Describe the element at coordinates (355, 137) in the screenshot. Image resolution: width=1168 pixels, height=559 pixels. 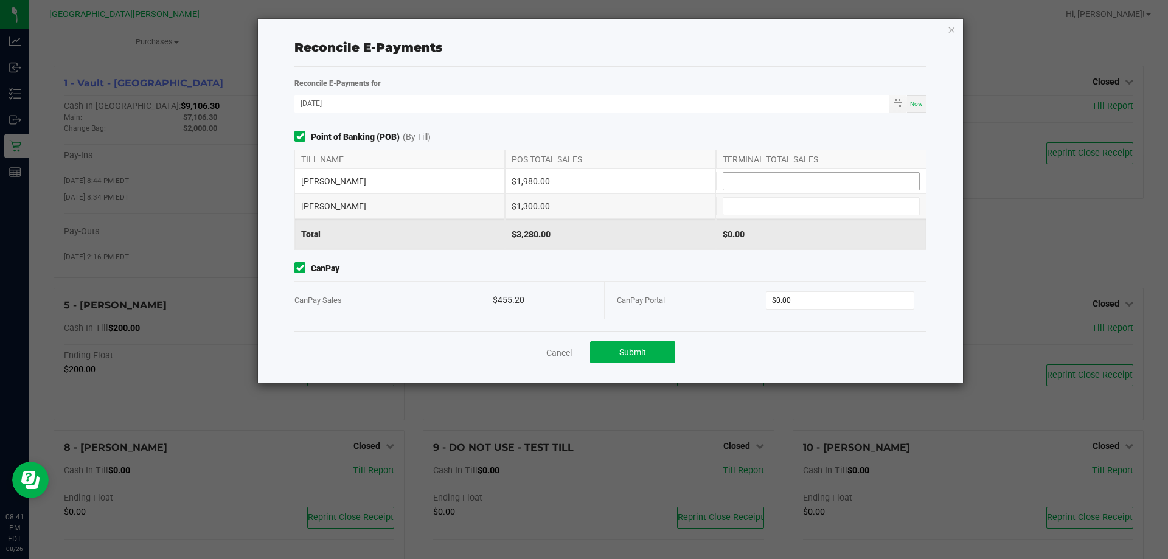
I see `strong: Point of Banking (POB)` at that location.